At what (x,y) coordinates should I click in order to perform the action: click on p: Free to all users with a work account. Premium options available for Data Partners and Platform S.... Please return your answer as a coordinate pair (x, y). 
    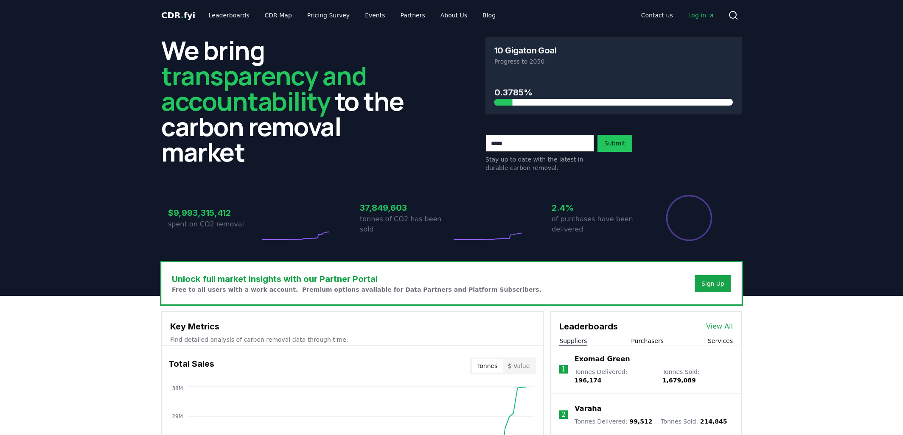
    Looking at the image, I should click on (356, 290).